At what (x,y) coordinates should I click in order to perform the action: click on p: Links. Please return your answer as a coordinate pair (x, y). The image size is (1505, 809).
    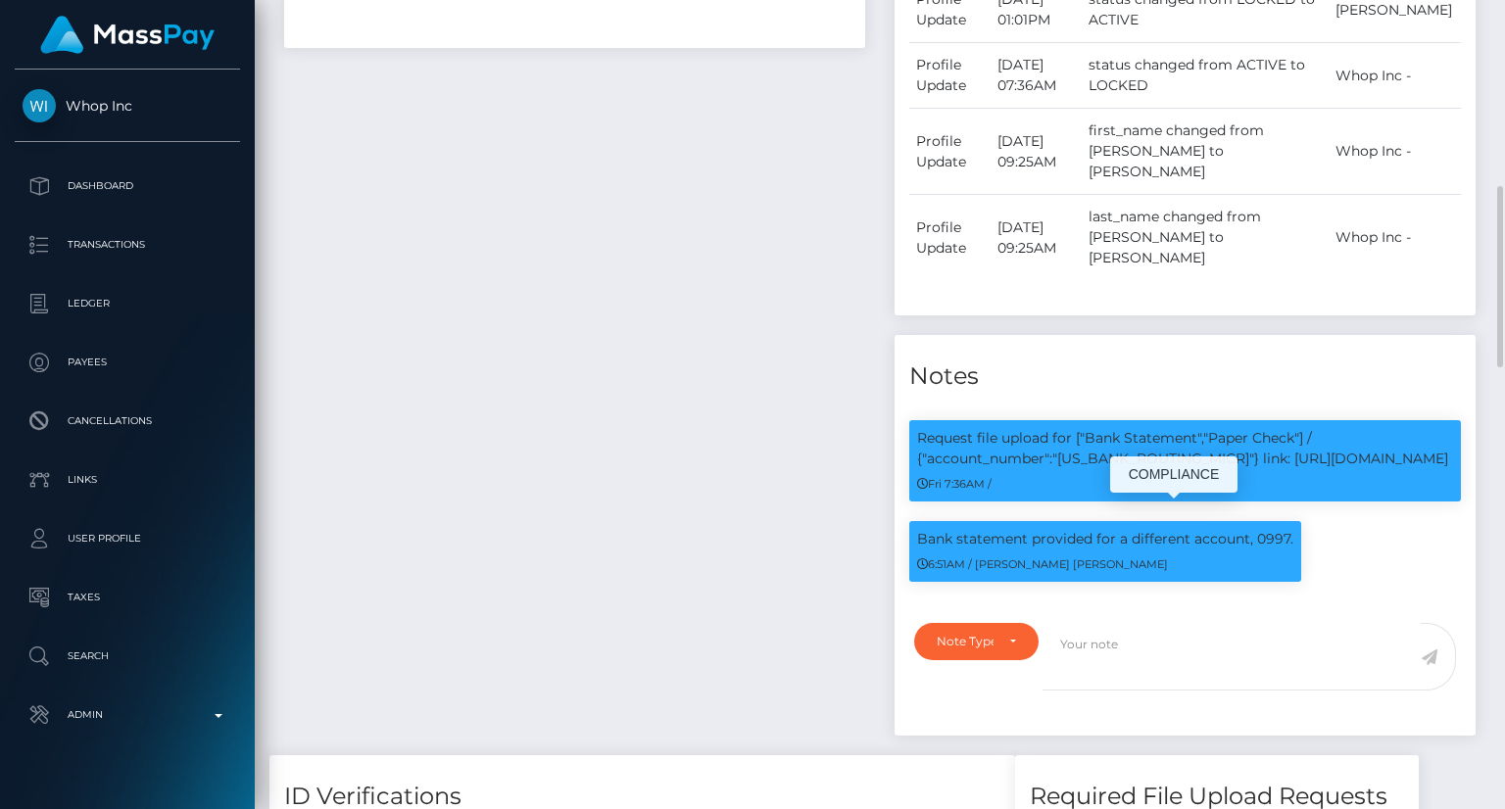
    Looking at the image, I should click on (127, 480).